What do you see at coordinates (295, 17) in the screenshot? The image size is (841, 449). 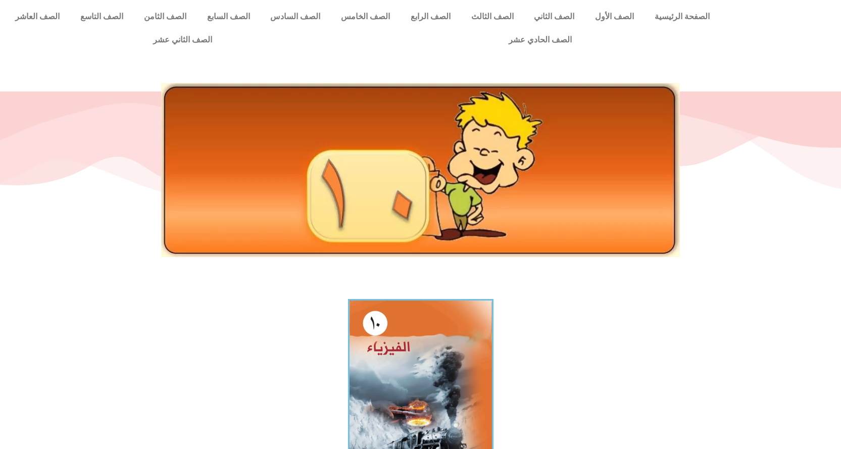 I see `a: الصف السادس` at bounding box center [295, 17].